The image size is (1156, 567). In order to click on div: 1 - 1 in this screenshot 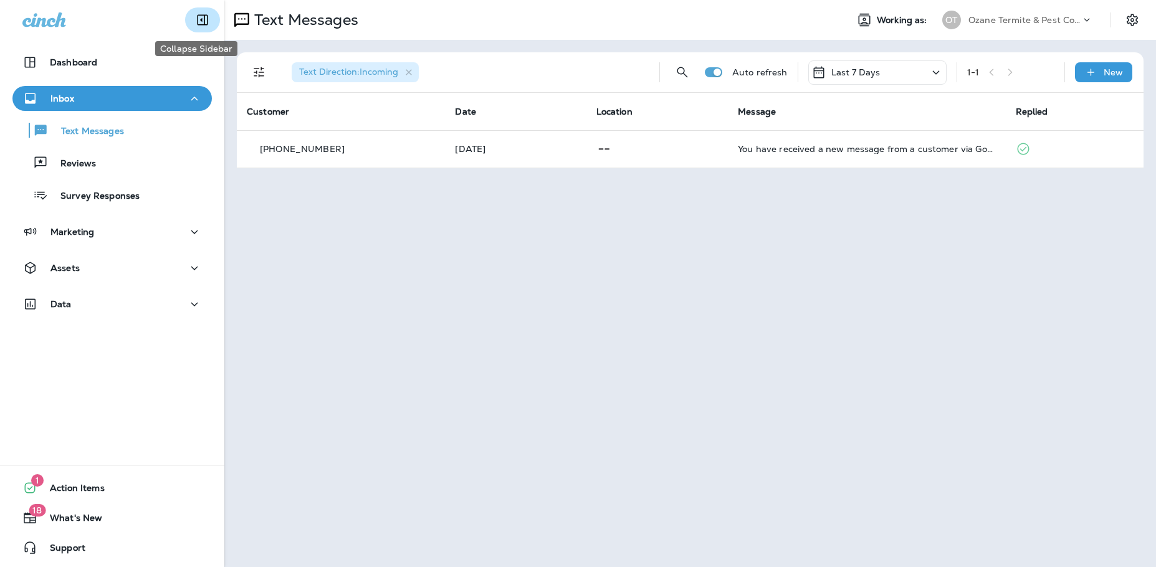, I will do `click(973, 72)`.